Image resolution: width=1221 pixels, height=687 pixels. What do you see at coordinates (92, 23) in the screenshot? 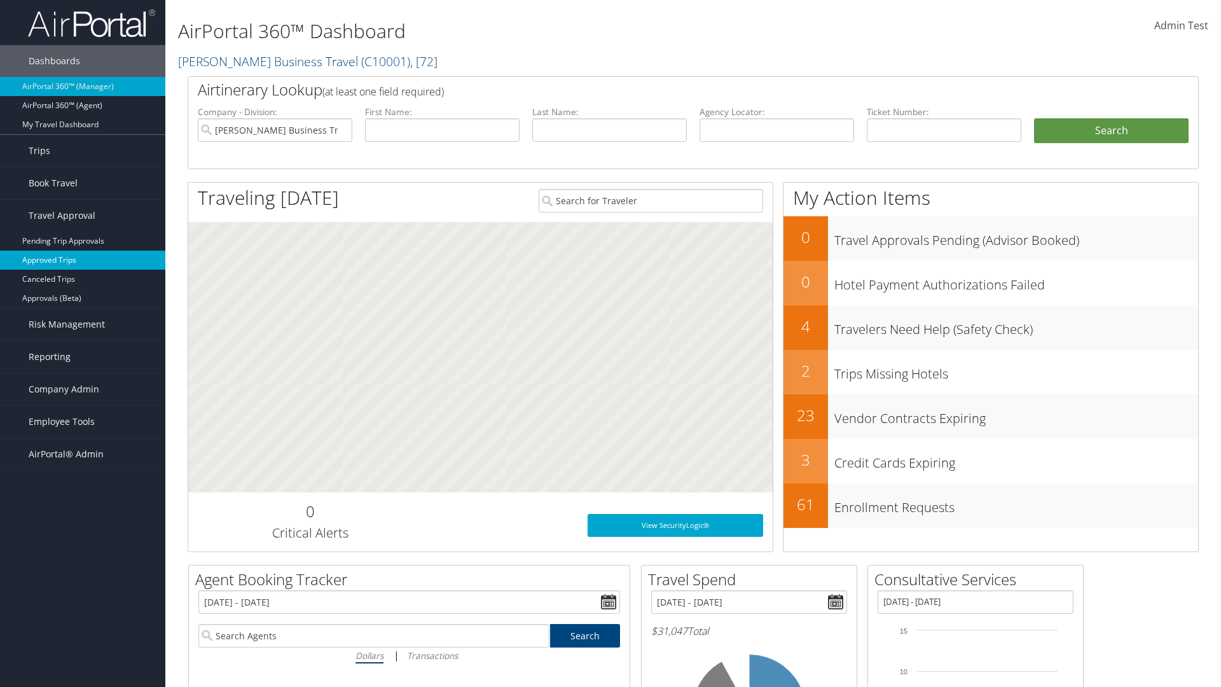
I see `img: airportal-logo.png` at bounding box center [92, 23].